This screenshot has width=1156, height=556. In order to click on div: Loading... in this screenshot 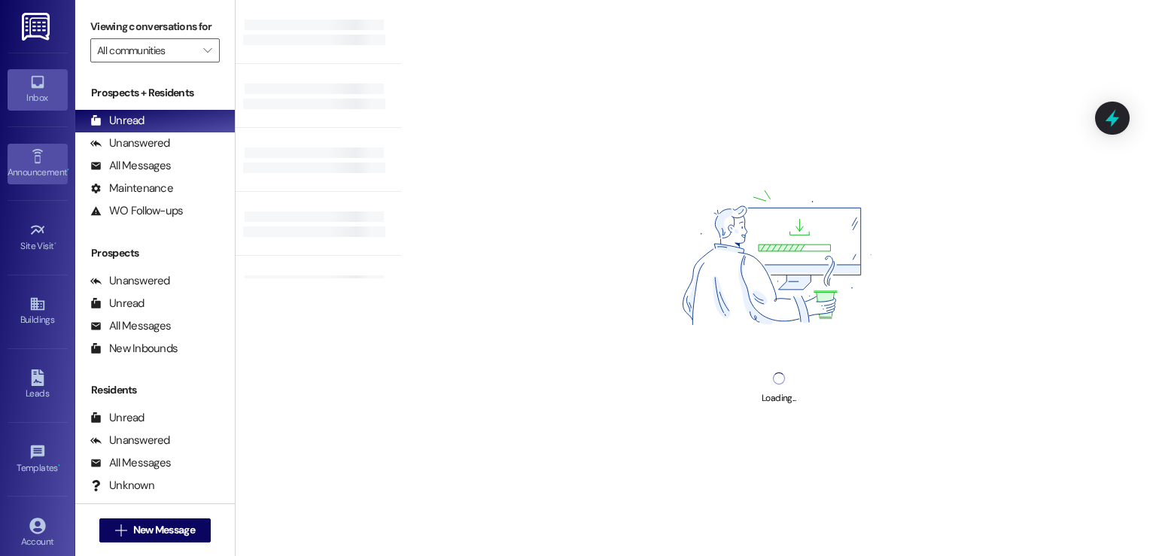, I will do `click(778, 398)`.